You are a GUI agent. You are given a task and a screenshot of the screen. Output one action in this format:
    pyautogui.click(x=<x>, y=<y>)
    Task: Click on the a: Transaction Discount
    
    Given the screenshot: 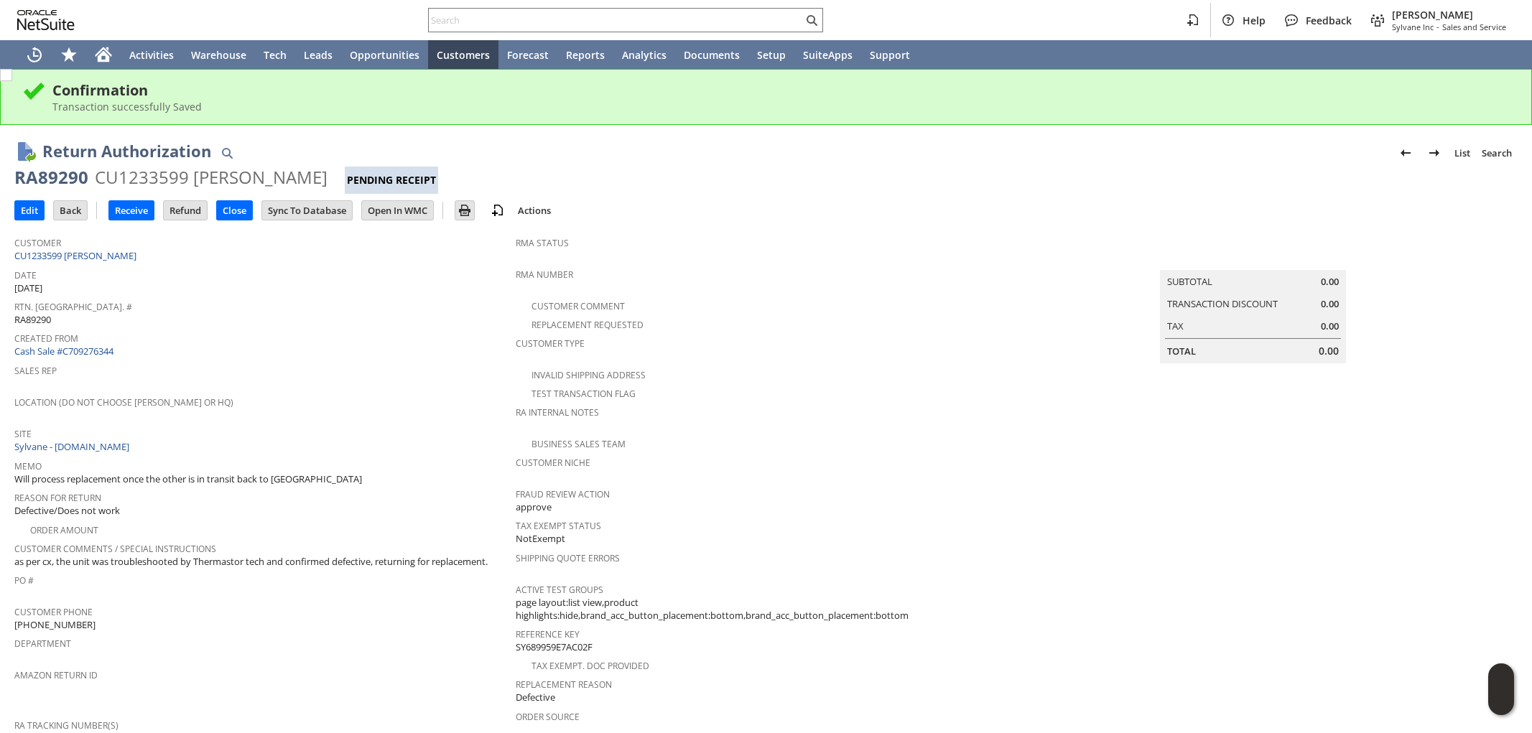 What is the action you would take?
    pyautogui.click(x=1222, y=304)
    